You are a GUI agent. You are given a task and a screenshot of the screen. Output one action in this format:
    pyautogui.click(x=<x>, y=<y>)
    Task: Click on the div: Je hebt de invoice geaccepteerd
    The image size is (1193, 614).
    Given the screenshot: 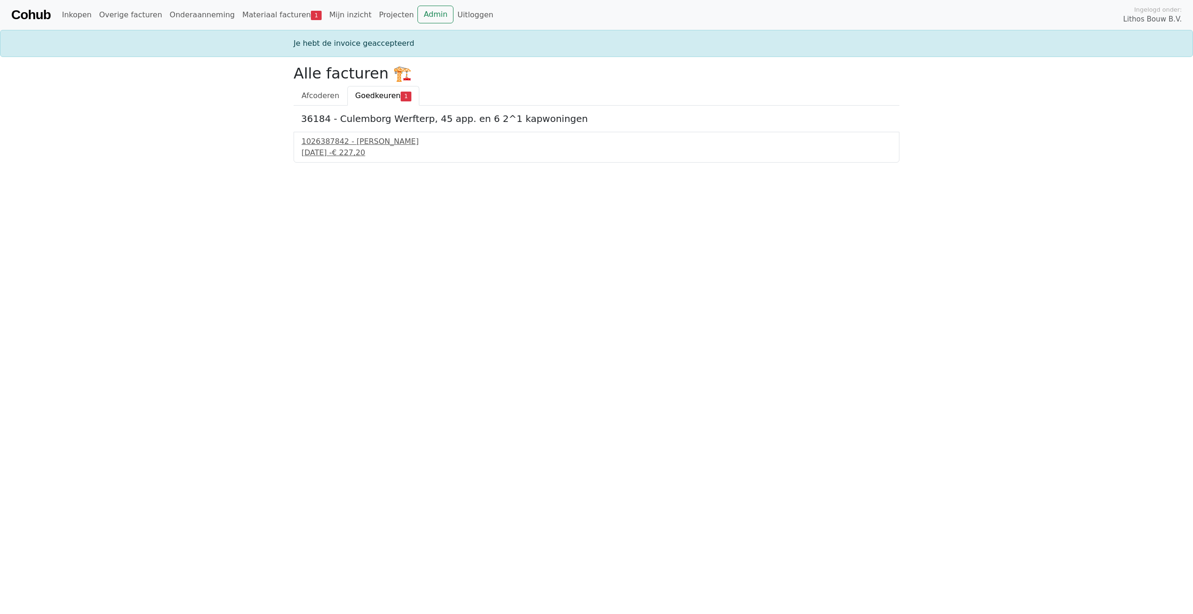 What is the action you would take?
    pyautogui.click(x=597, y=43)
    